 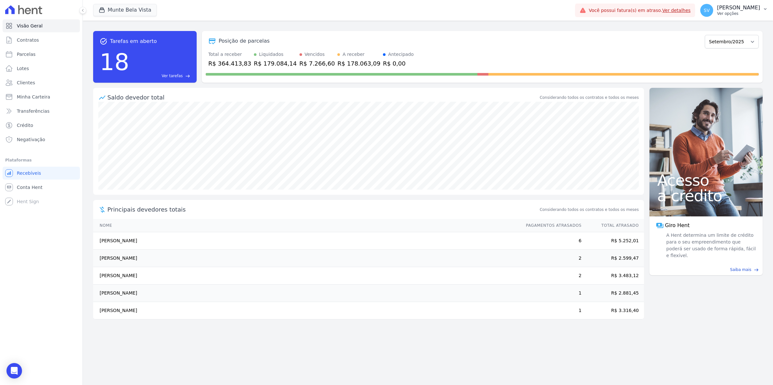 What do you see at coordinates (41, 125) in the screenshot?
I see `a: Crédito` at bounding box center [41, 125].